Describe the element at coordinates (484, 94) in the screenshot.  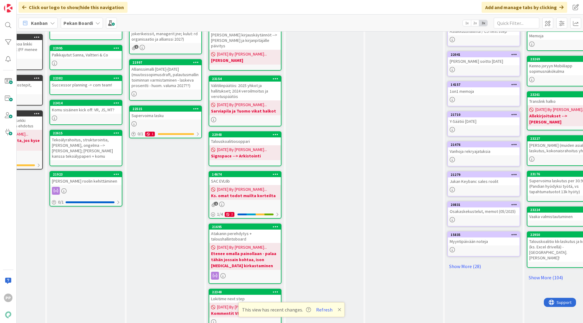
I see `a: 141571on1 memoja` at that location.